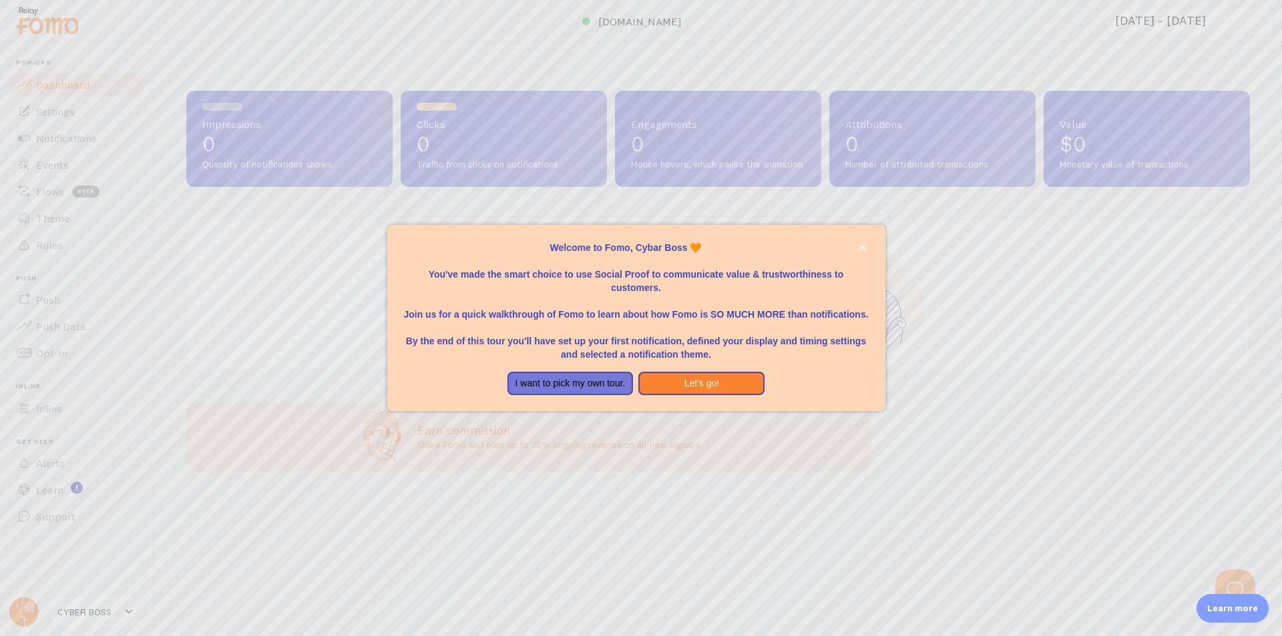  I want to click on p: You've made the smart choice to use Social Proof to communicate value & trustworthiness to custom..., so click(636, 274).